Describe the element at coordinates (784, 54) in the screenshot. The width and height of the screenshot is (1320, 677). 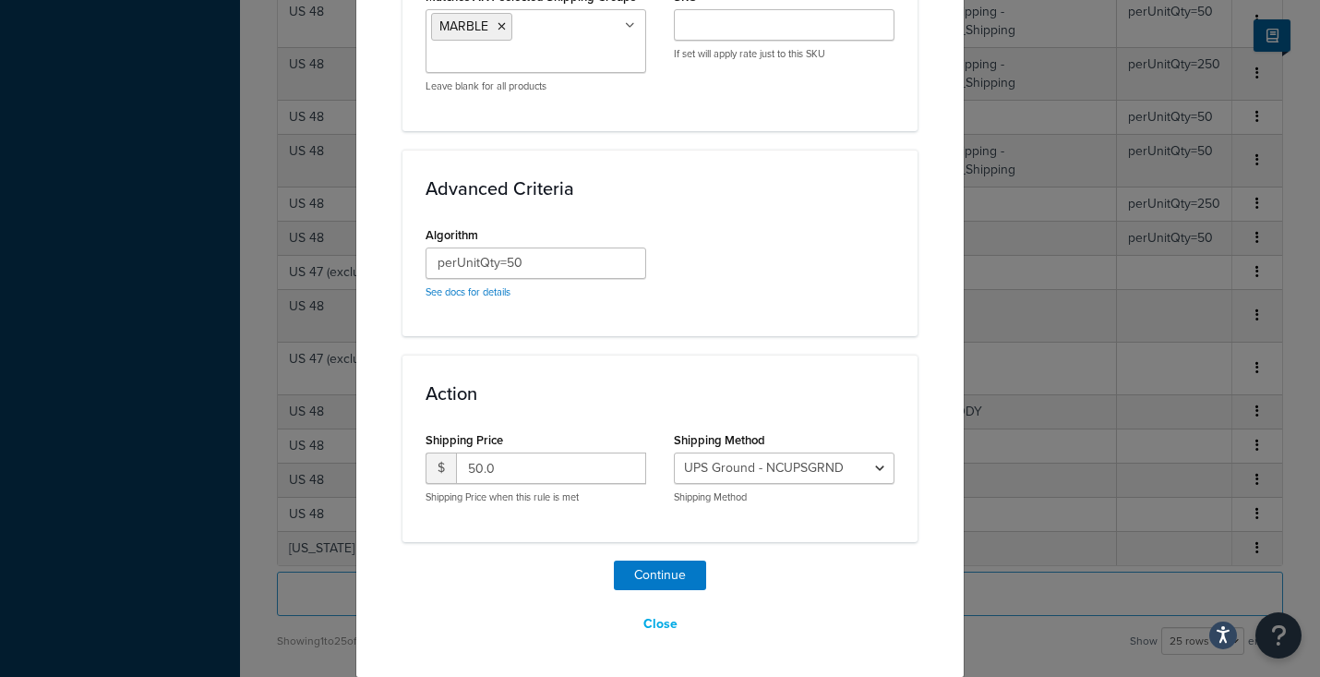
I see `p: If set will apply rate just to this SKU` at that location.